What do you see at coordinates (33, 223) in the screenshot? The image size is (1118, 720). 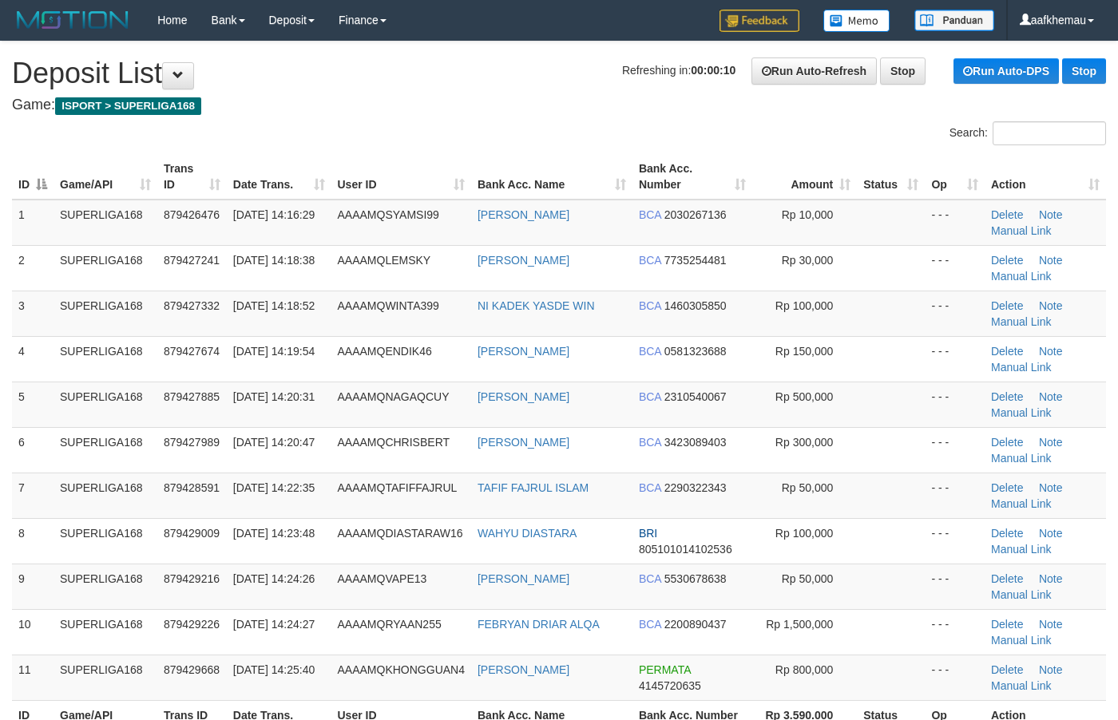 I see `td: 1` at bounding box center [33, 223].